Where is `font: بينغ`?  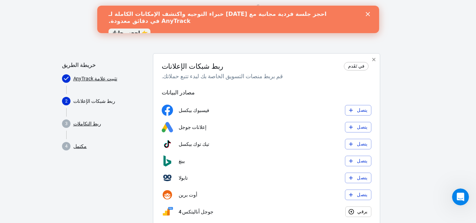
font: بينغ is located at coordinates (182, 161).